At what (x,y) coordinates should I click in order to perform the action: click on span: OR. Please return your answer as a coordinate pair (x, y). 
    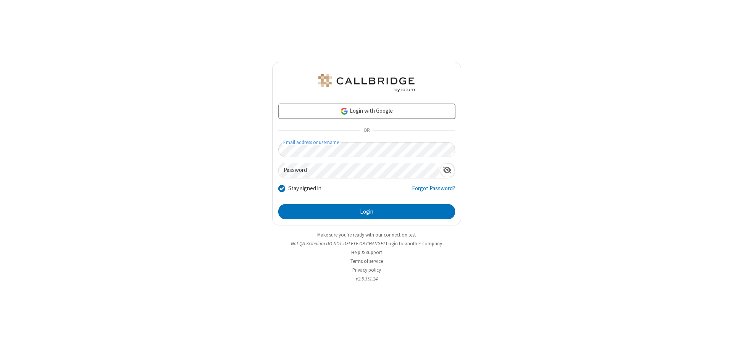
    Looking at the image, I should click on (367, 131).